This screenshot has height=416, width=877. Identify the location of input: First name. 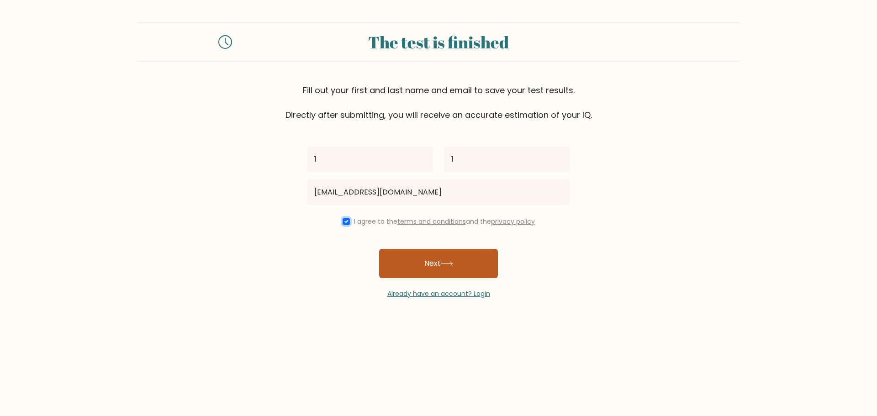
(370, 159).